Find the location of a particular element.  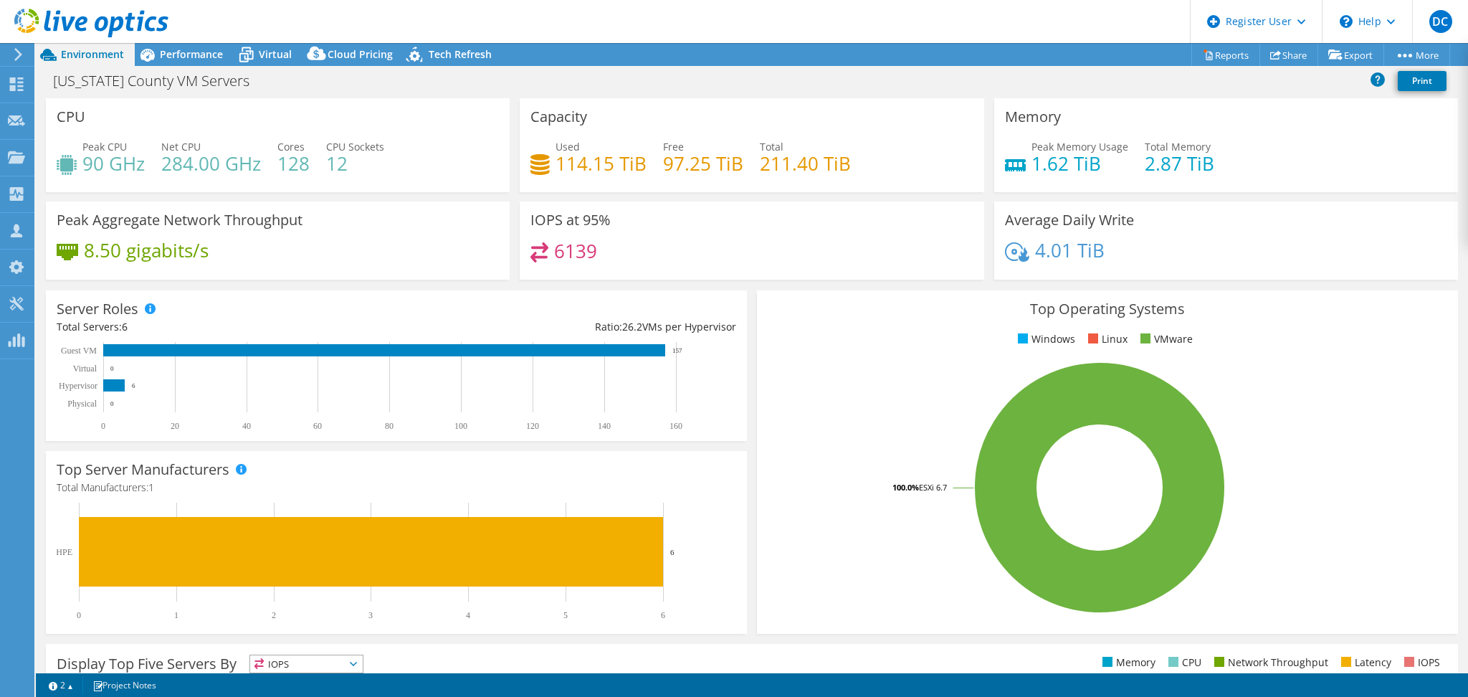

h3: Average Daily Write is located at coordinates (1069, 220).